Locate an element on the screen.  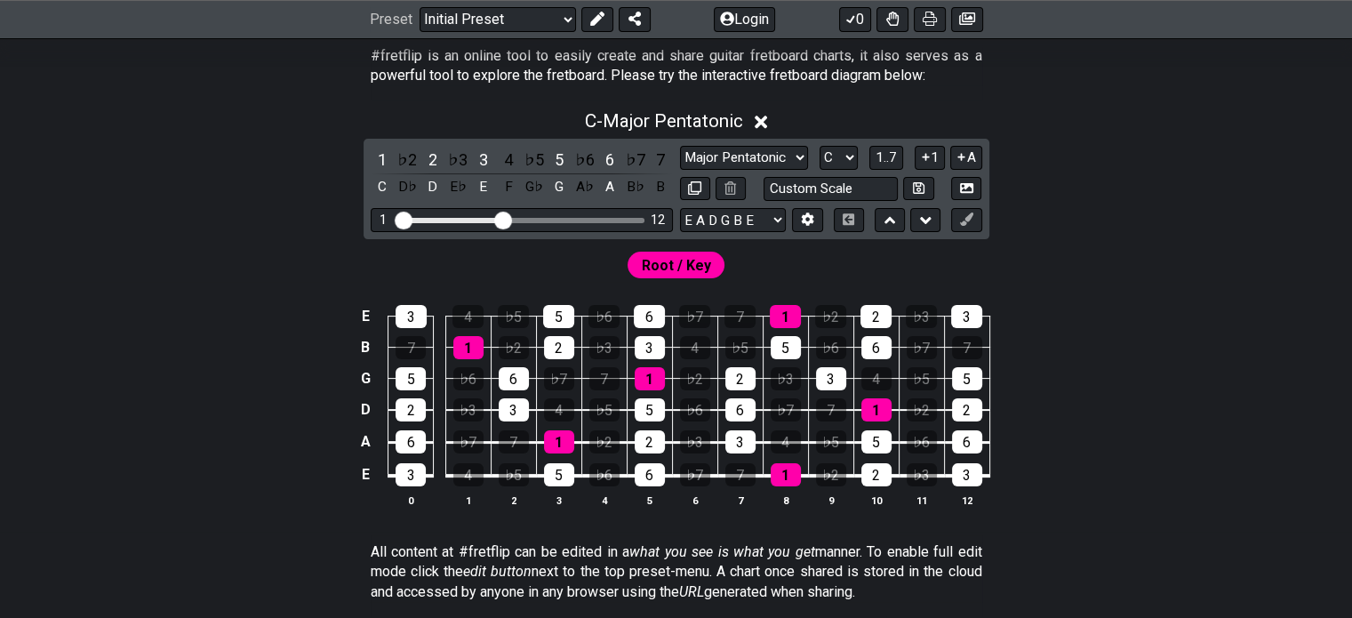
button: Move down is located at coordinates (925, 219).